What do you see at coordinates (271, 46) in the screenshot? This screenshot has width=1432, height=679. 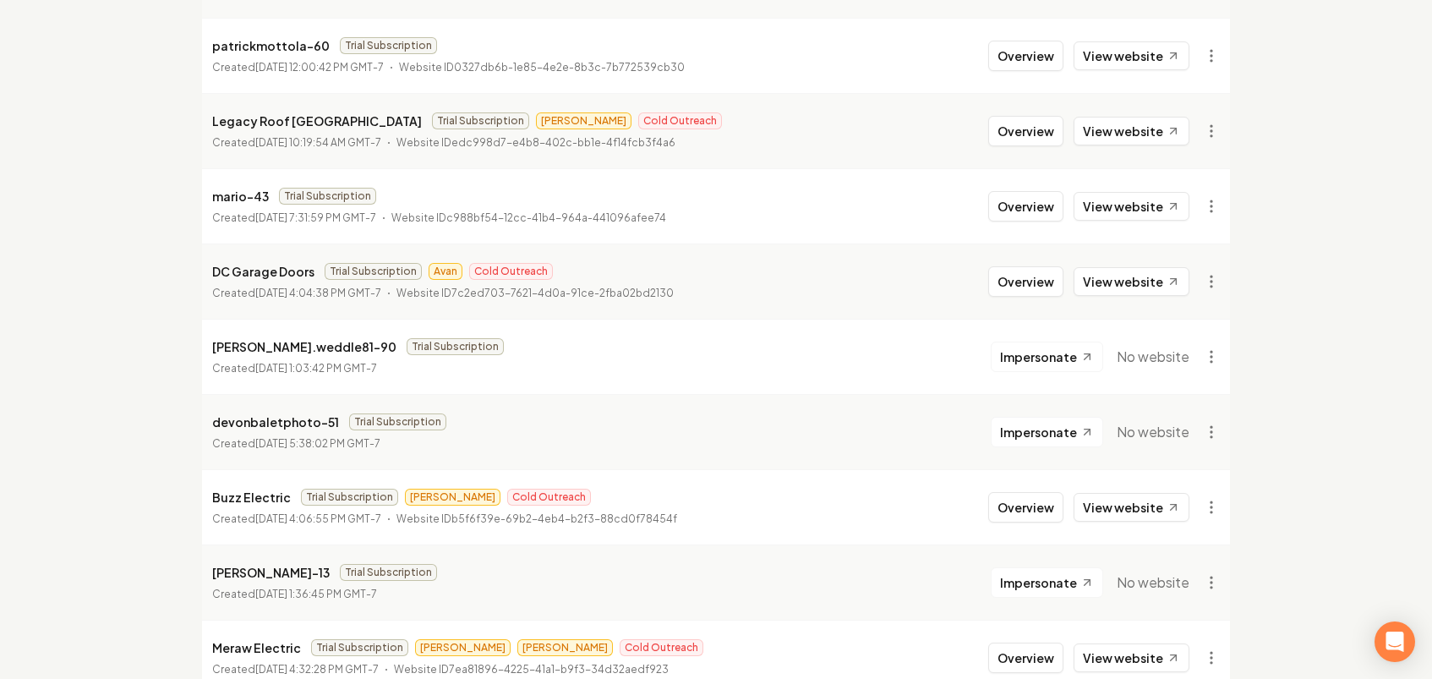 I see `p: patrickmottola-60` at bounding box center [271, 46].